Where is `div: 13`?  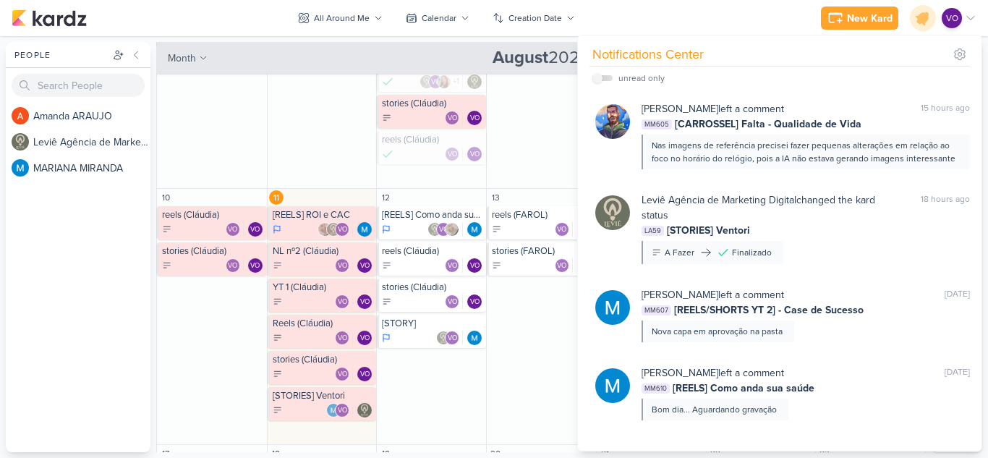 div: 13 is located at coordinates (495, 197).